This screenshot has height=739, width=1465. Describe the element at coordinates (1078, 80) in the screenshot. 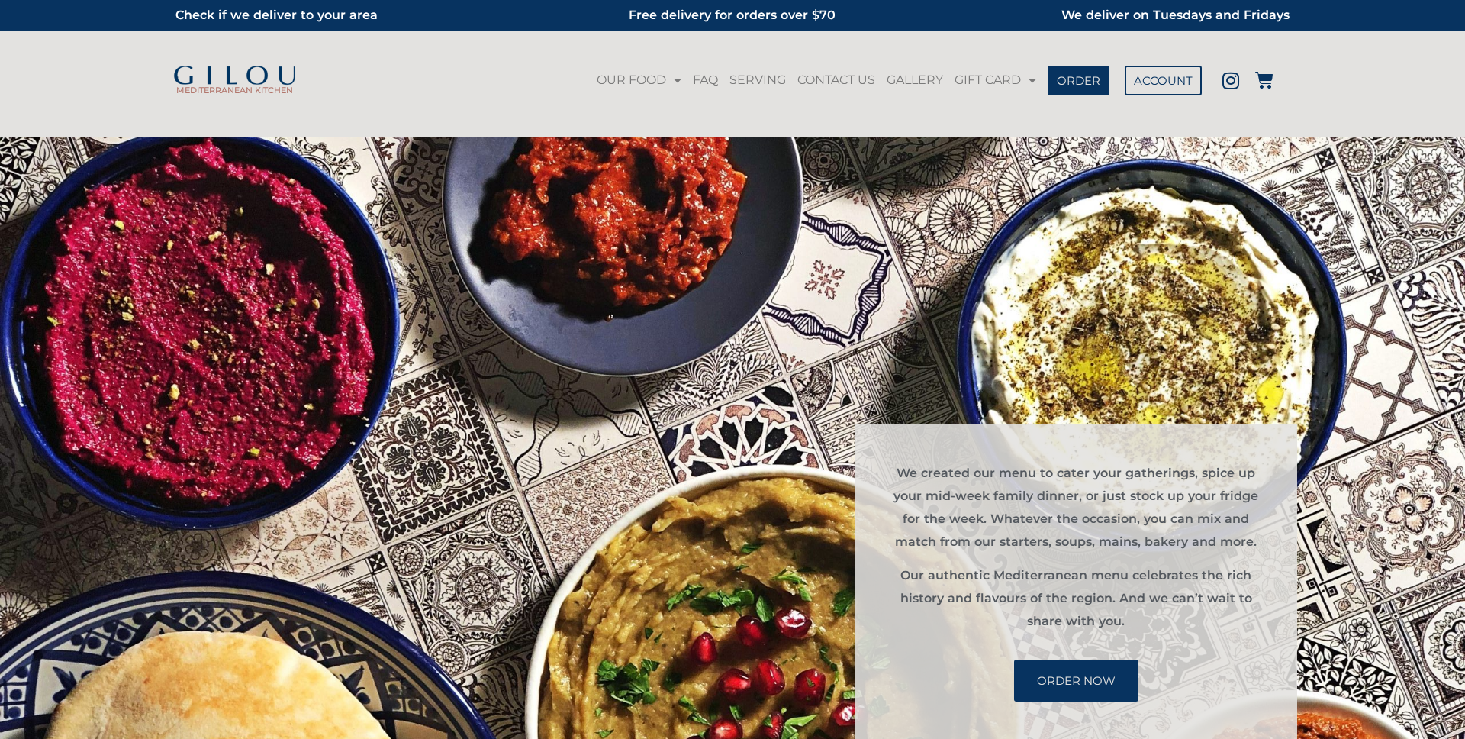

I see `span: ORDER` at that location.